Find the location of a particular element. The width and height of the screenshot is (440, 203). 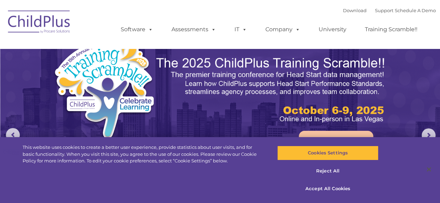

button: Reject All is located at coordinates (328, 171).